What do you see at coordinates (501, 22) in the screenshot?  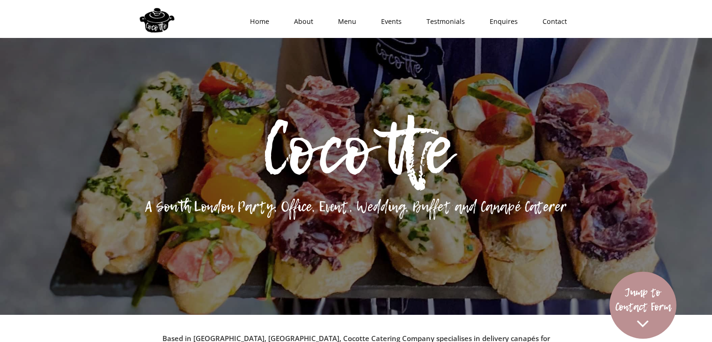 I see `a: Enquires` at bounding box center [501, 22].